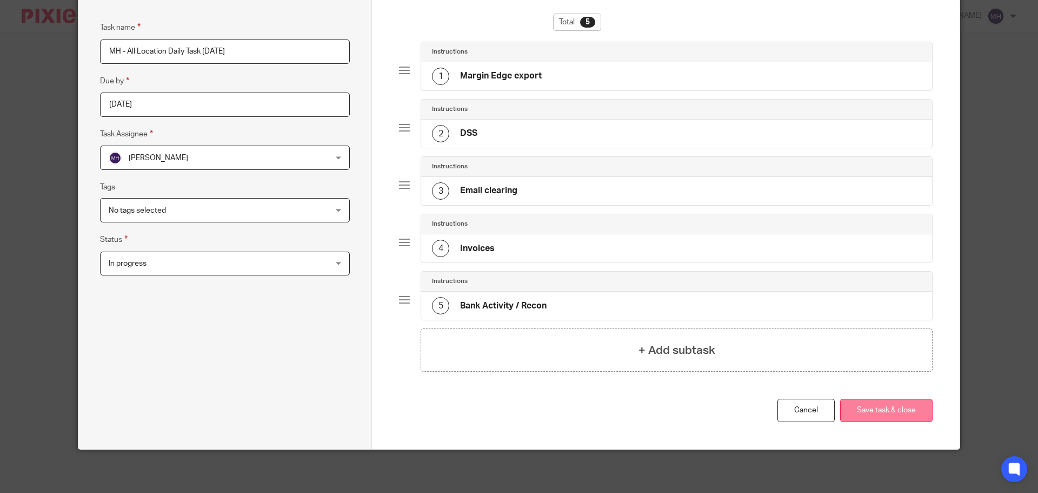  I want to click on a: Cancel, so click(806, 410).